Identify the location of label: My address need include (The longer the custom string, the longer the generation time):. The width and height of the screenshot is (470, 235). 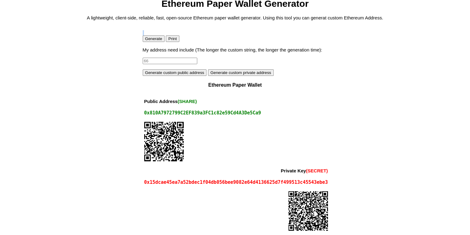
(232, 50).